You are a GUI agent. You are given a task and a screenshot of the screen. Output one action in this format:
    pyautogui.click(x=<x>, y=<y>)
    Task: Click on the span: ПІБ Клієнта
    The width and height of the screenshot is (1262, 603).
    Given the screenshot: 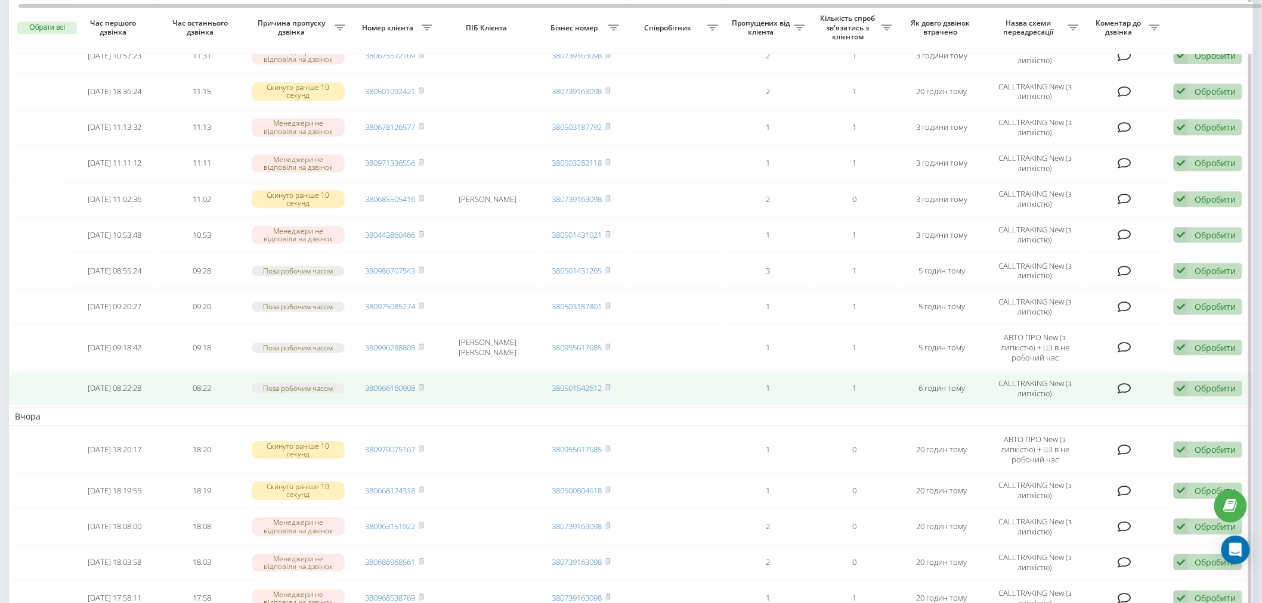 What is the action you would take?
    pyautogui.click(x=488, y=28)
    